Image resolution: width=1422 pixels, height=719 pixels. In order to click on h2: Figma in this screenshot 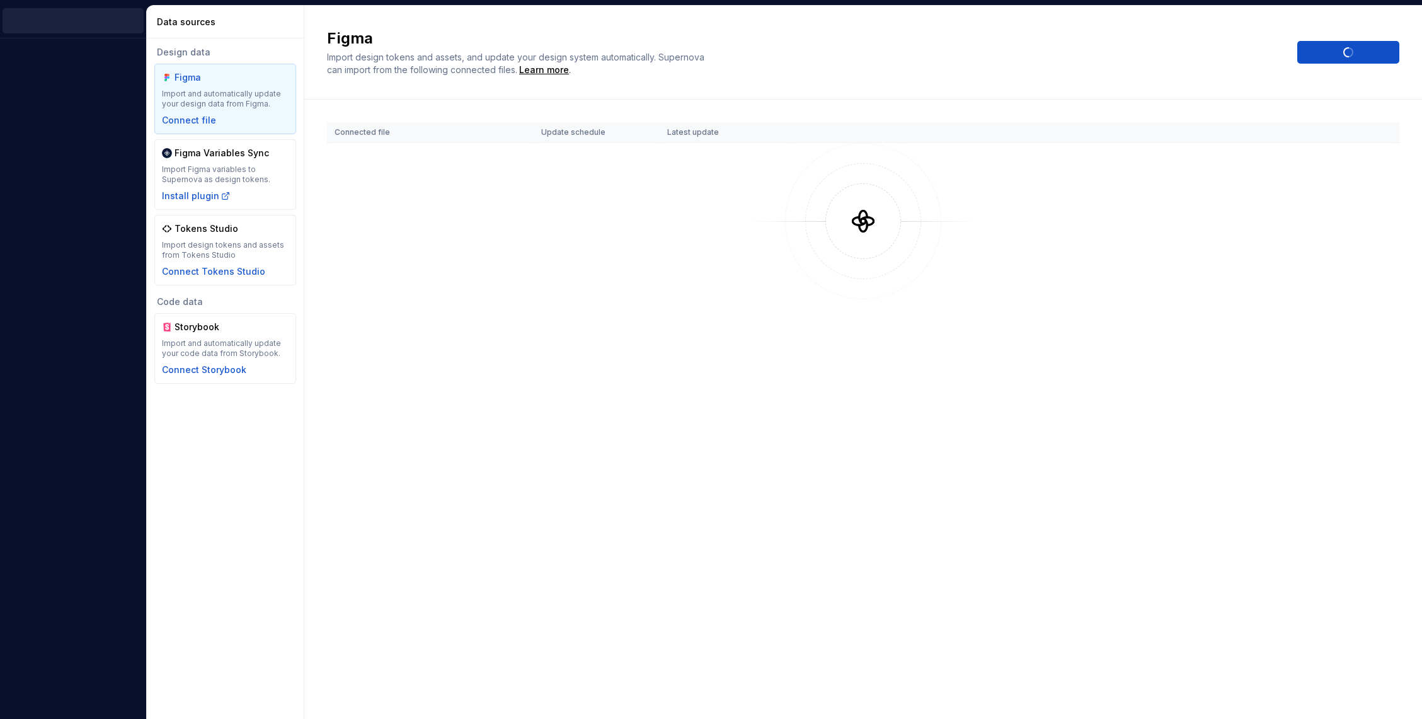, I will do `click(804, 38)`.